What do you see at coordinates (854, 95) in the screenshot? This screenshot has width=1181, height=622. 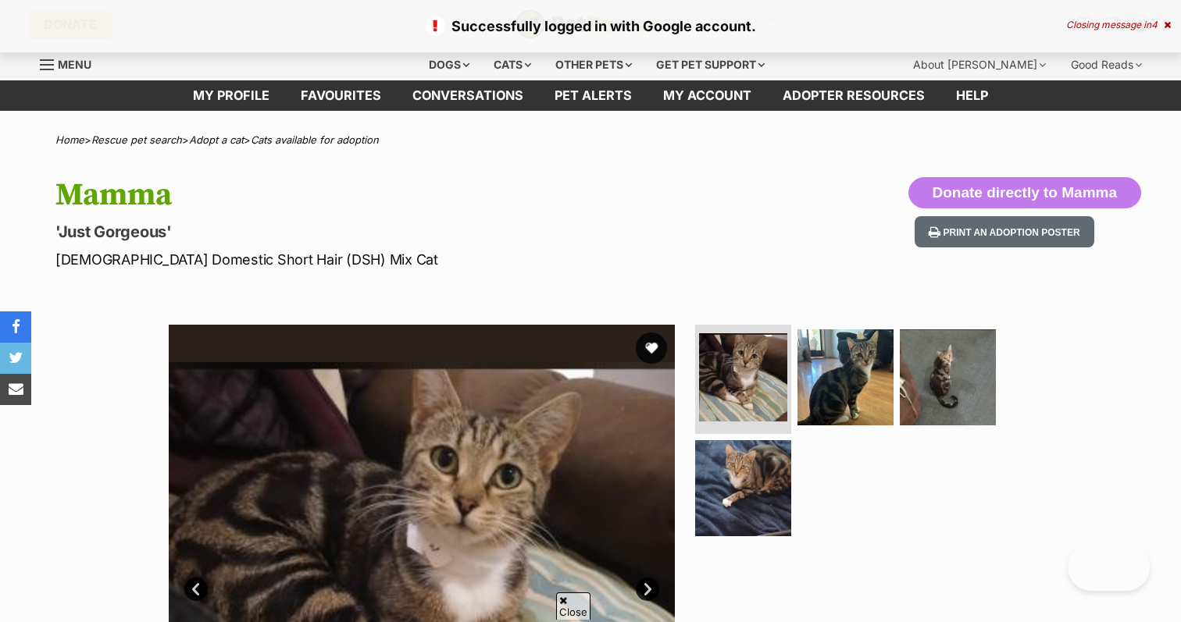 I see `a: Adopter resources` at bounding box center [854, 95].